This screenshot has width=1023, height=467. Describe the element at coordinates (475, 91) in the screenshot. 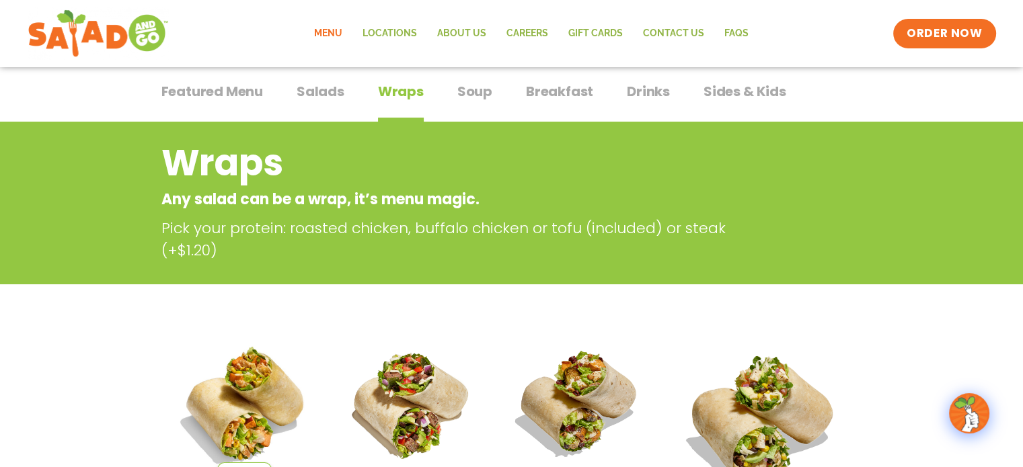

I see `span: Soup` at that location.